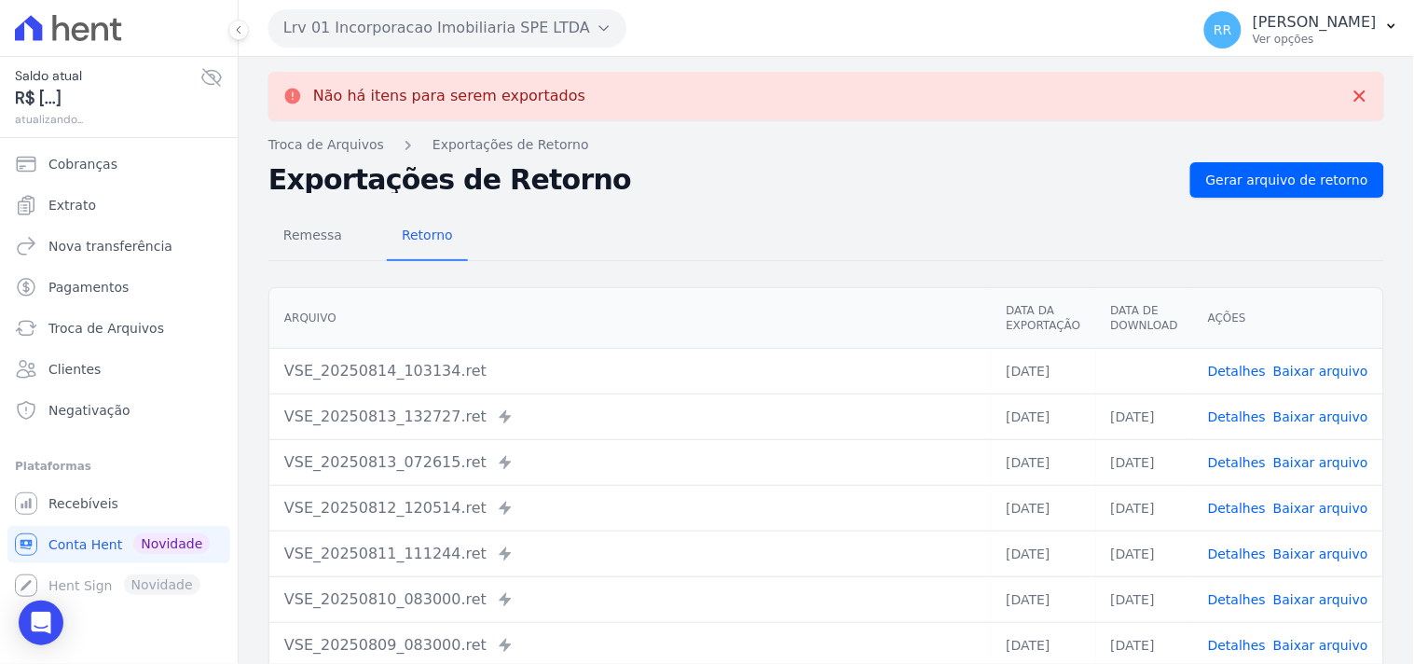 The height and width of the screenshot is (664, 1414). Describe the element at coordinates (107, 98) in the screenshot. I see `span: R$ [...]` at that location.